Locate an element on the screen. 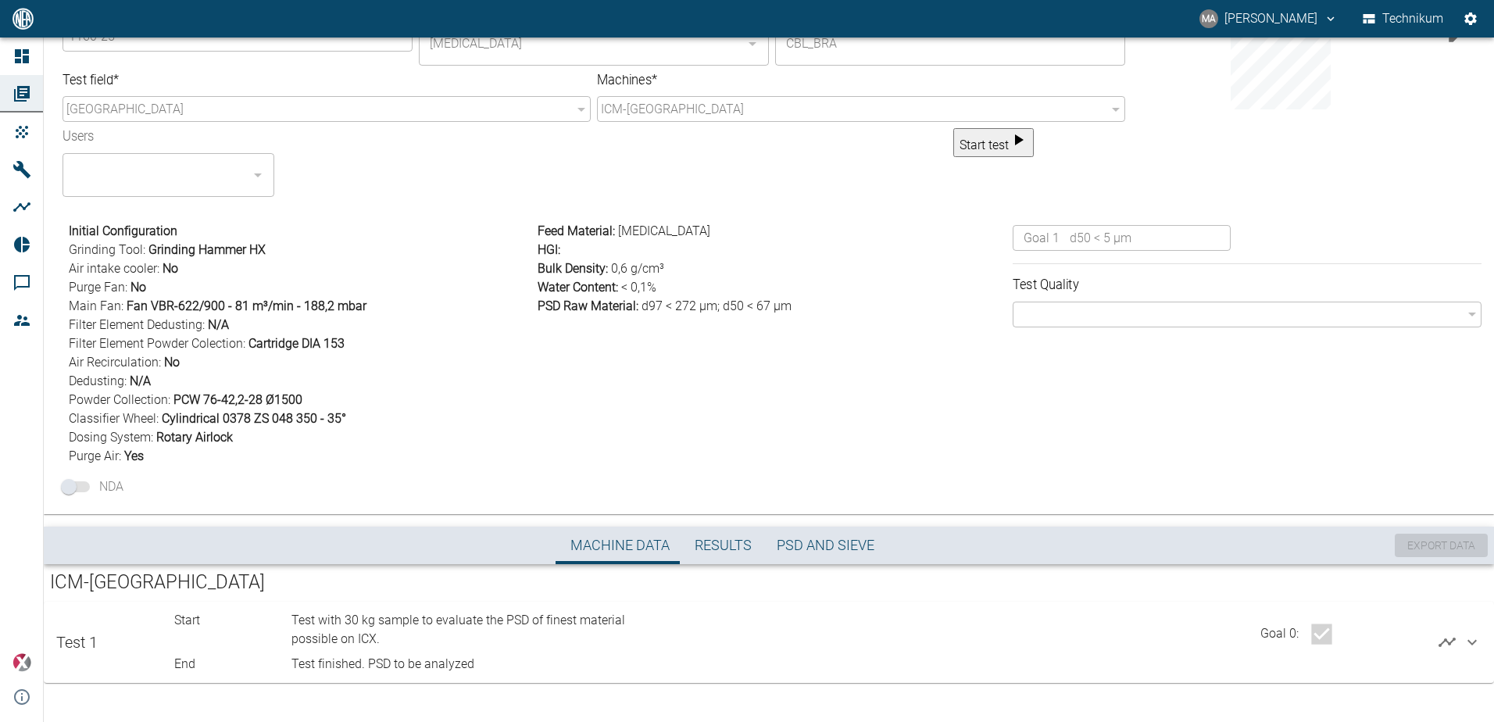  img: logo is located at coordinates (23, 18).